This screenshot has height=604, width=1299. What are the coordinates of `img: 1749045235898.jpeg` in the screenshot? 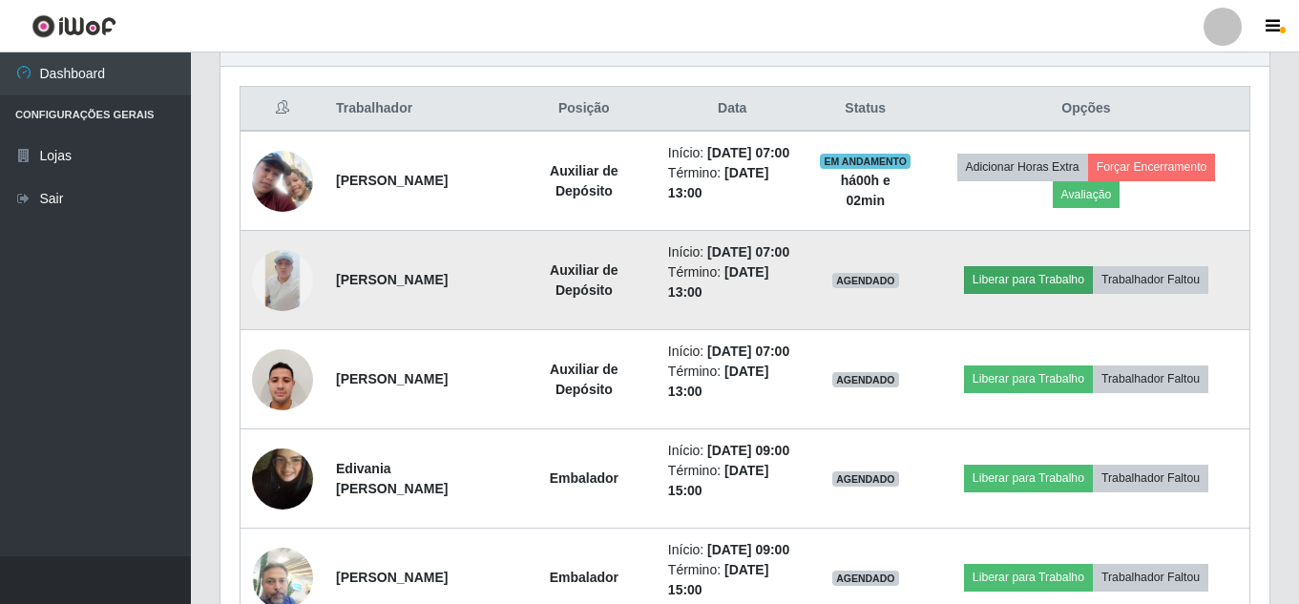 It's located at (282, 379).